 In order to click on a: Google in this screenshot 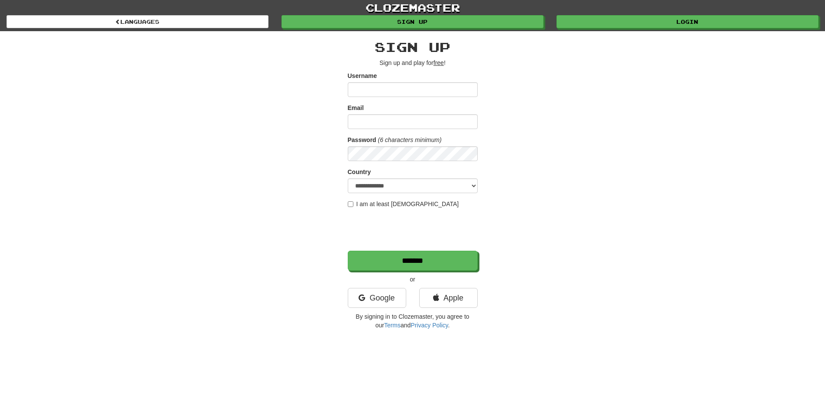, I will do `click(377, 298)`.